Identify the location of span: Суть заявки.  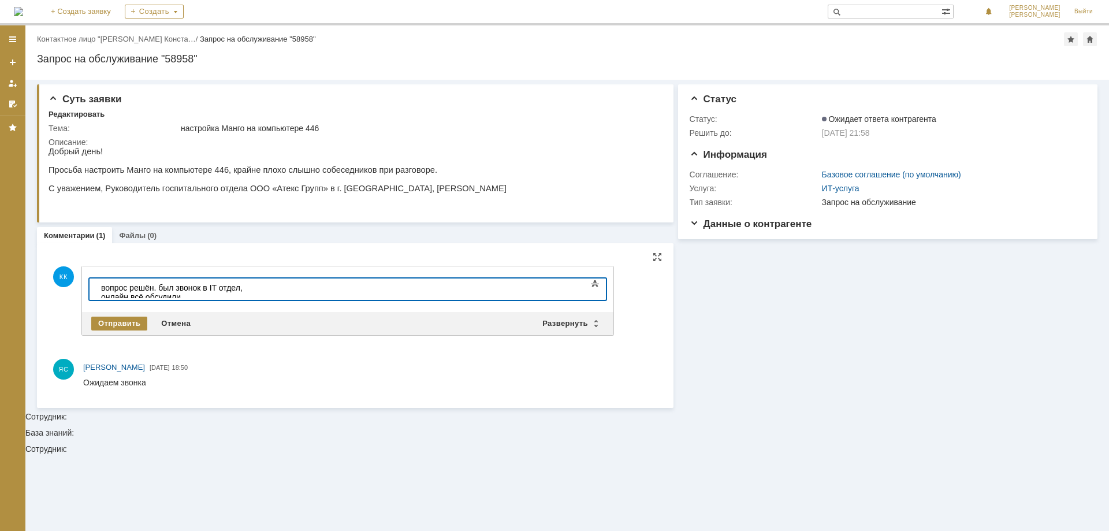
(85, 99).